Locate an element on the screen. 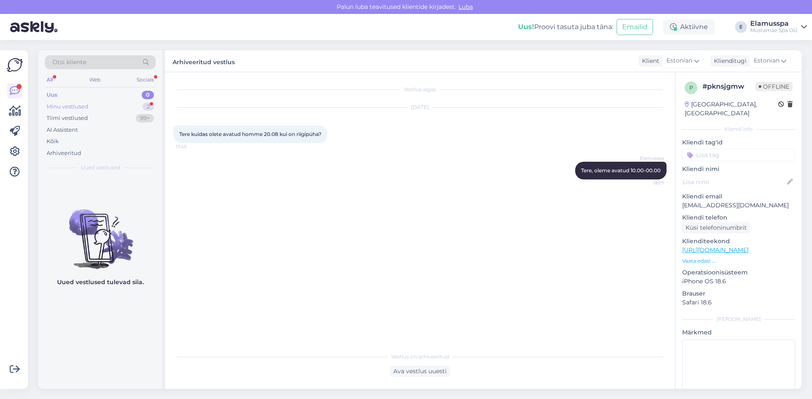 Image resolution: width=812 pixels, height=399 pixels. p: Kliendi nimi is located at coordinates (738, 169).